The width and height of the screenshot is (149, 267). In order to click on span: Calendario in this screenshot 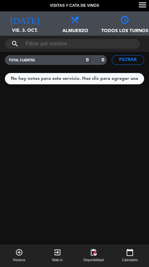, I will do `click(130, 260)`.